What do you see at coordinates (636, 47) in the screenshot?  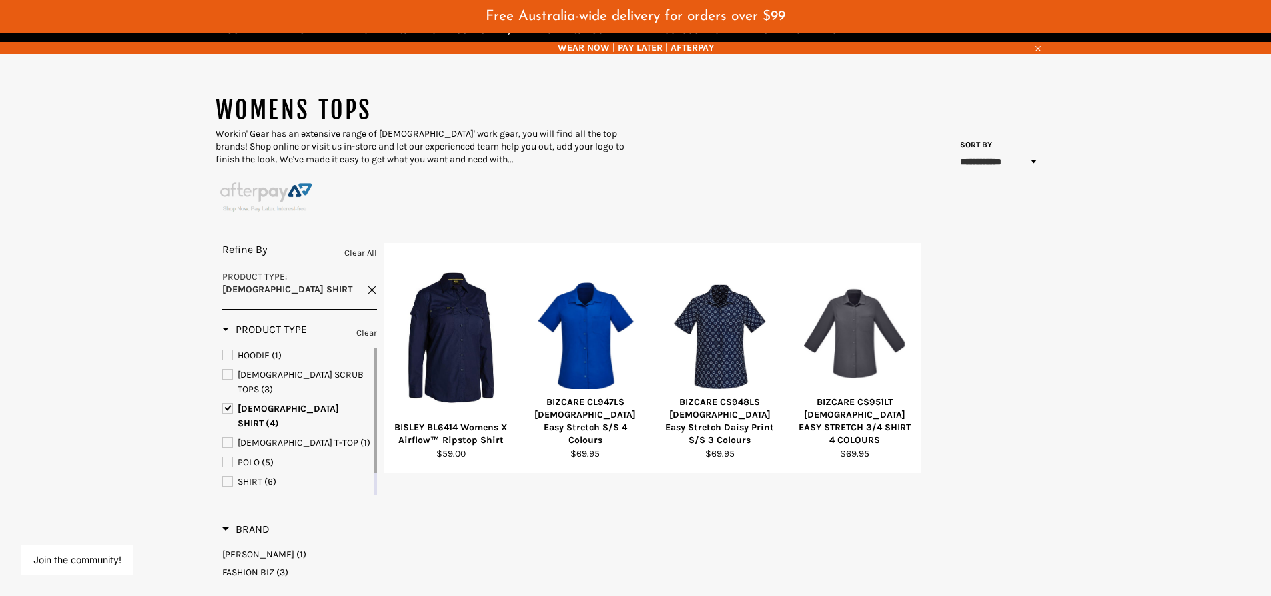 I see `span: WEAR NOW | PAY LATER | AFTERPAY` at bounding box center [636, 47].